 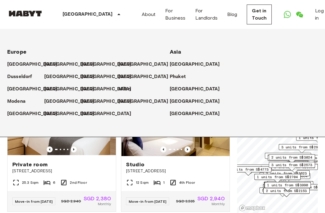 What do you see at coordinates (149, 14) in the screenshot?
I see `a: About` at bounding box center [149, 14].